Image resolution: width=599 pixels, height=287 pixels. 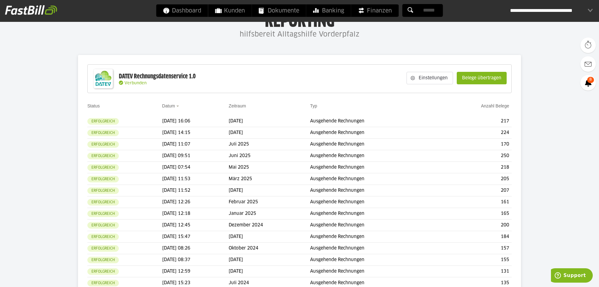 I want to click on td: 161, so click(x=475, y=202).